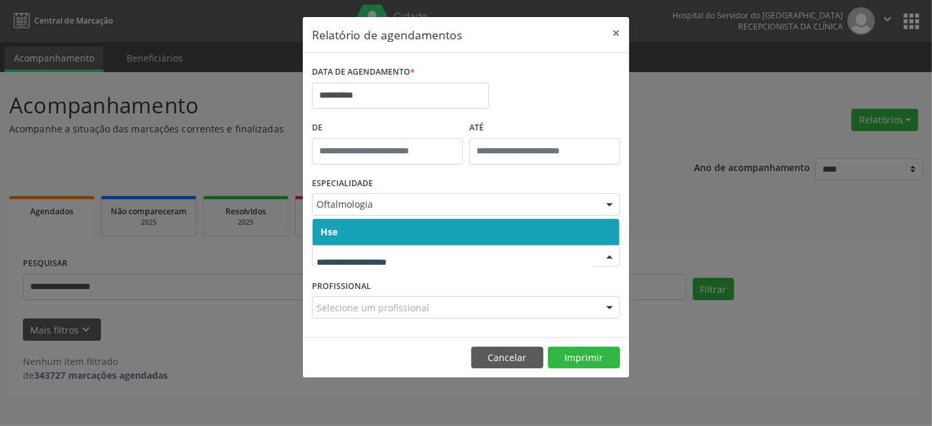  Describe the element at coordinates (373, 307) in the screenshot. I see `span: Selecione um profissional` at that location.